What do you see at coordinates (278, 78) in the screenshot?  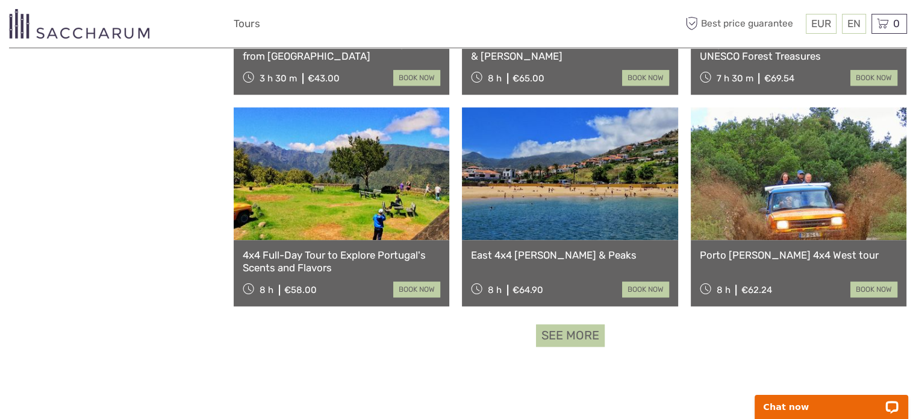 I see `span: 3 h 30 m` at bounding box center [278, 78].